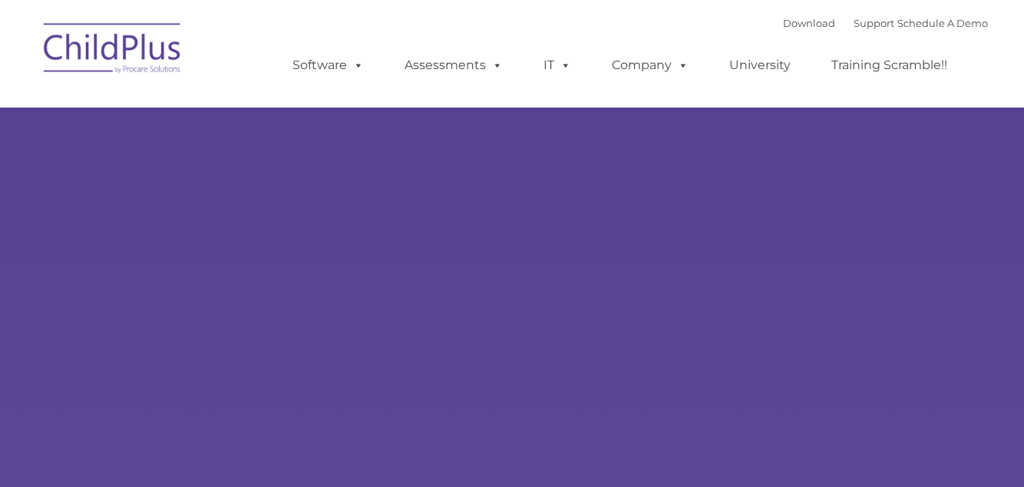 This screenshot has width=1024, height=487. Describe the element at coordinates (454, 65) in the screenshot. I see `a: Assessments` at that location.